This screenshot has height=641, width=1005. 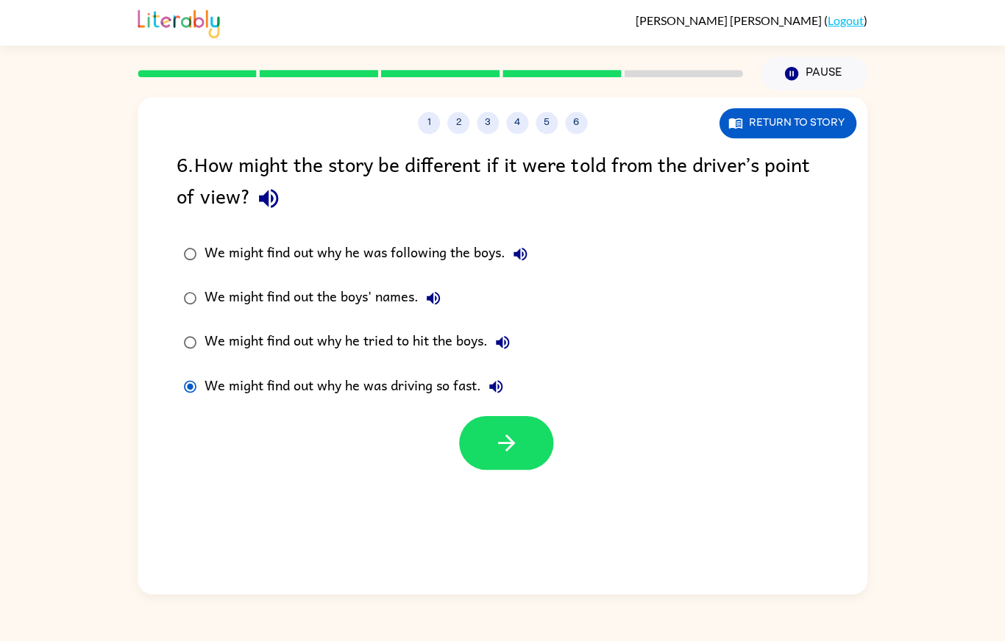 What do you see at coordinates (517, 123) in the screenshot?
I see `button: 4` at bounding box center [517, 123].